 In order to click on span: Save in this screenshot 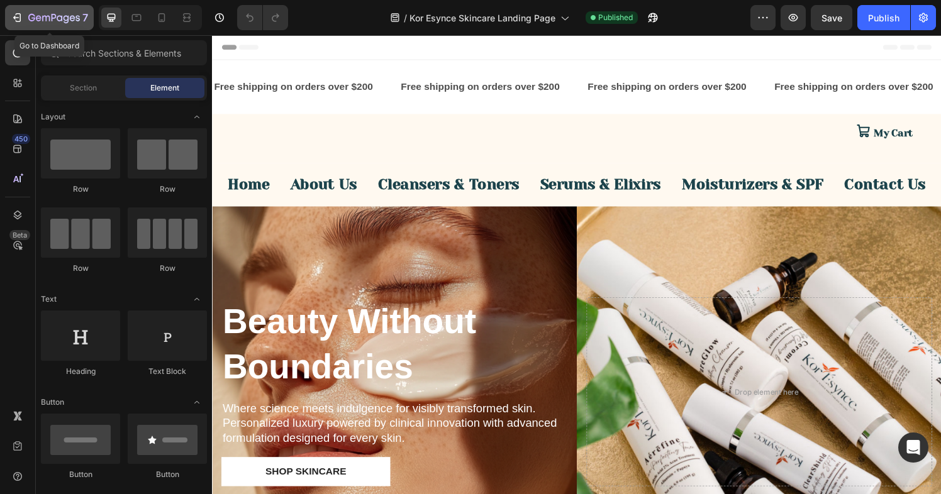, I will do `click(832, 18)`.